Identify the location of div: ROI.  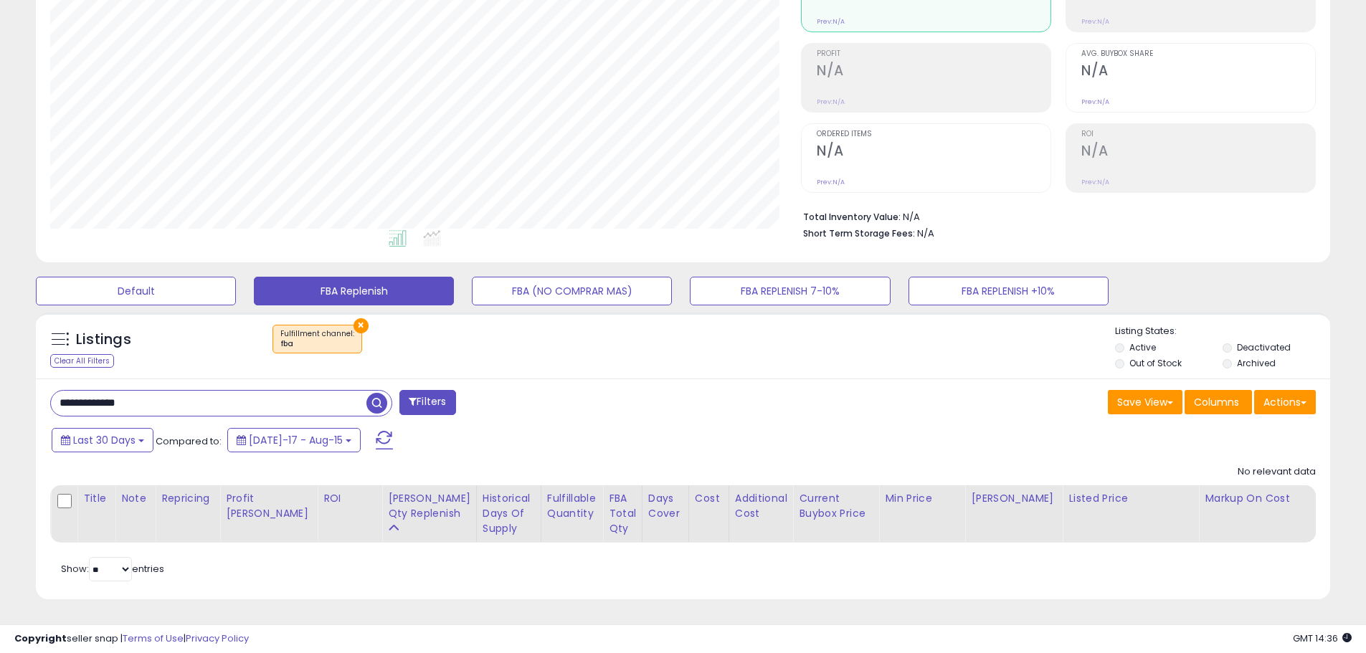
(349, 498).